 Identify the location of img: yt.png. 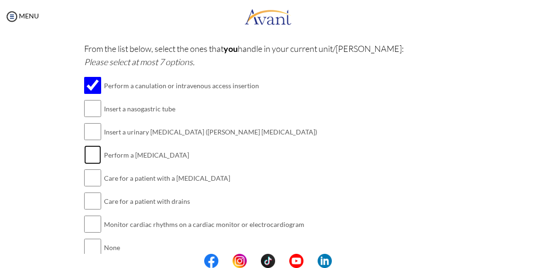
(296, 261).